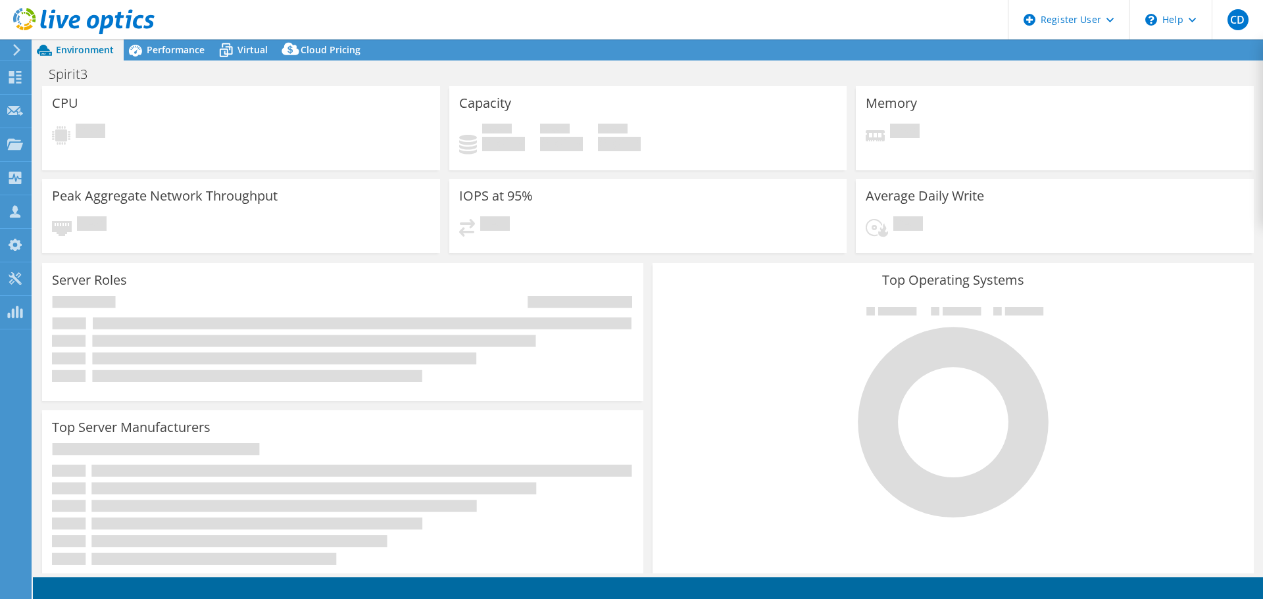 The width and height of the screenshot is (1263, 599). What do you see at coordinates (164, 196) in the screenshot?
I see `h3: Peak Aggregate Network Throughput` at bounding box center [164, 196].